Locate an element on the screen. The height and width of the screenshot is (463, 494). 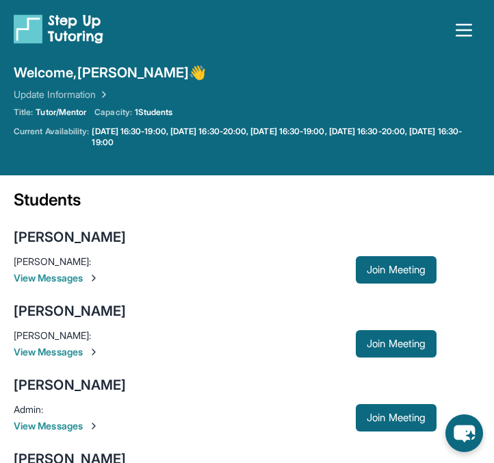
a: Update Information is located at coordinates (62, 95).